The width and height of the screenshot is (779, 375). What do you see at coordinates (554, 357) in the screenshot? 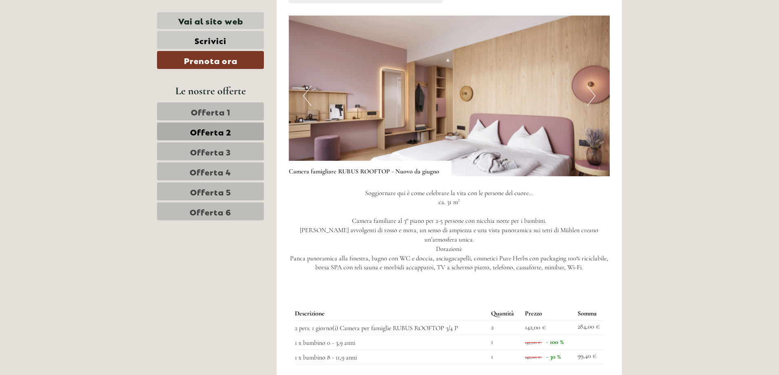
I see `span: - 30 %` at bounding box center [554, 357].